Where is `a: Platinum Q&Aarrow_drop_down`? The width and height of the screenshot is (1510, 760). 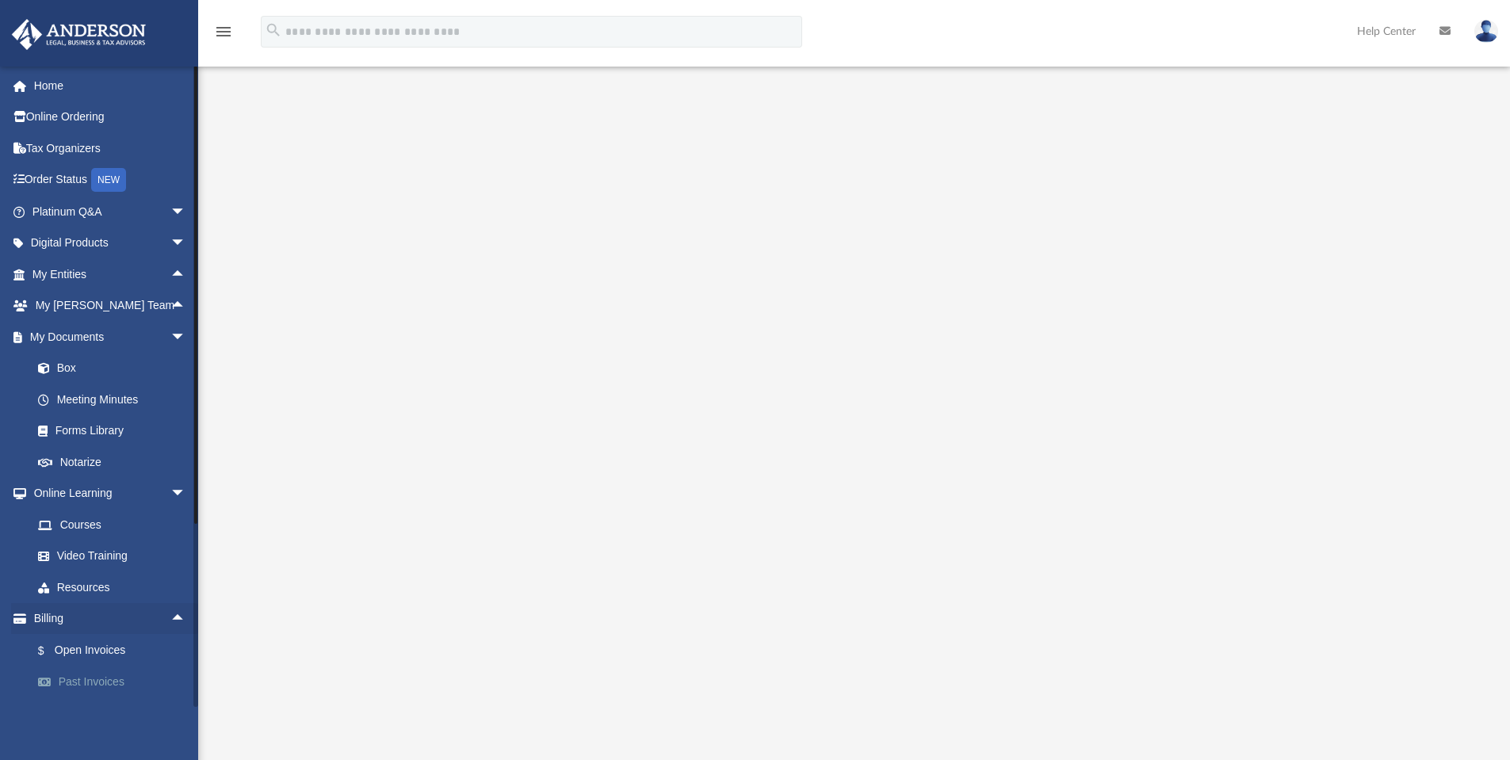
a: Platinum Q&Aarrow_drop_down is located at coordinates (110, 212).